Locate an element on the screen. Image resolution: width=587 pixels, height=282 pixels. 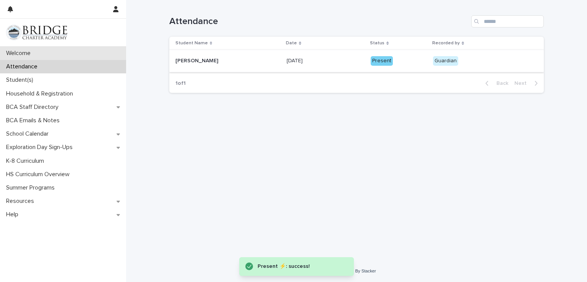
p: Resources is located at coordinates (21, 201).